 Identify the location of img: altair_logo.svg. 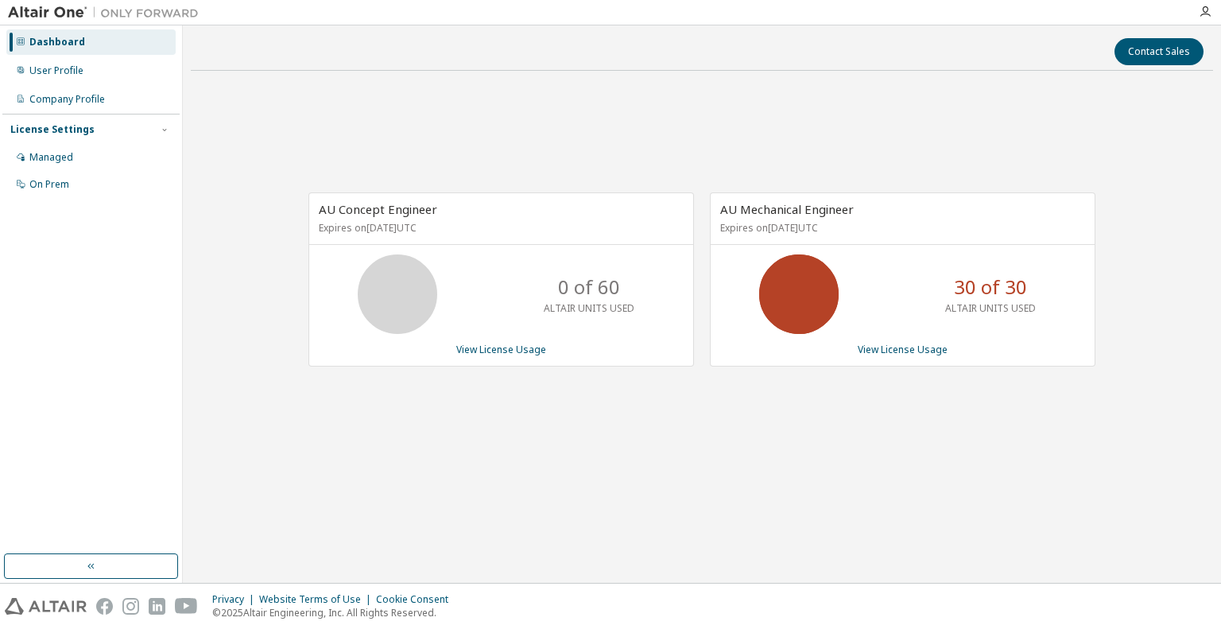
(45, 606).